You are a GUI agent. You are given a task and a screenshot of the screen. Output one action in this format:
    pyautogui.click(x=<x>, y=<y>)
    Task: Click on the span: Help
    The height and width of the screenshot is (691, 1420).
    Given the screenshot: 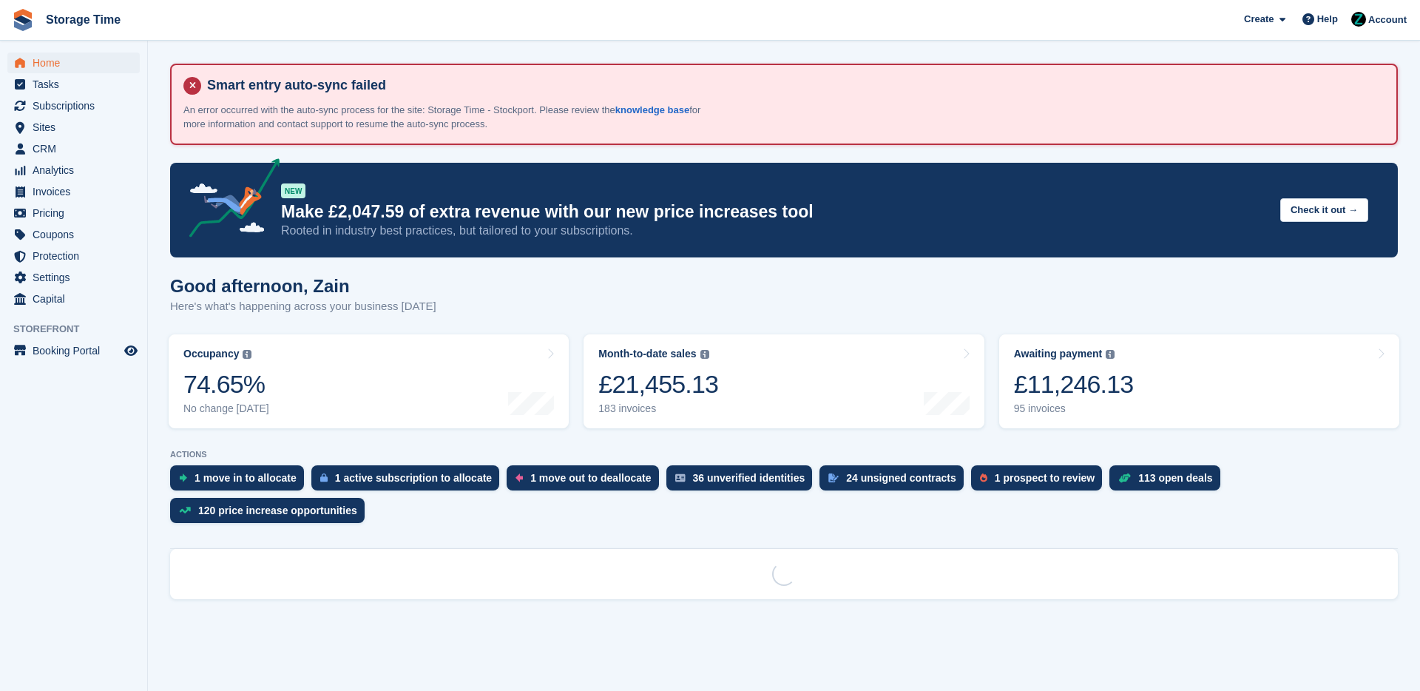 What is the action you would take?
    pyautogui.click(x=1328, y=19)
    